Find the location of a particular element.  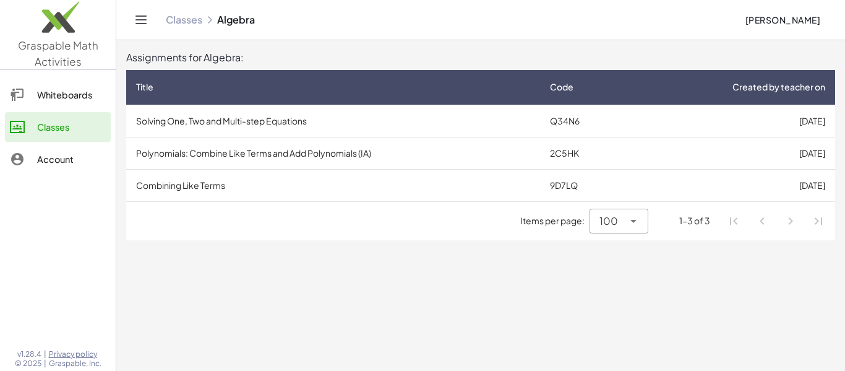

div: Classes is located at coordinates (71, 127).